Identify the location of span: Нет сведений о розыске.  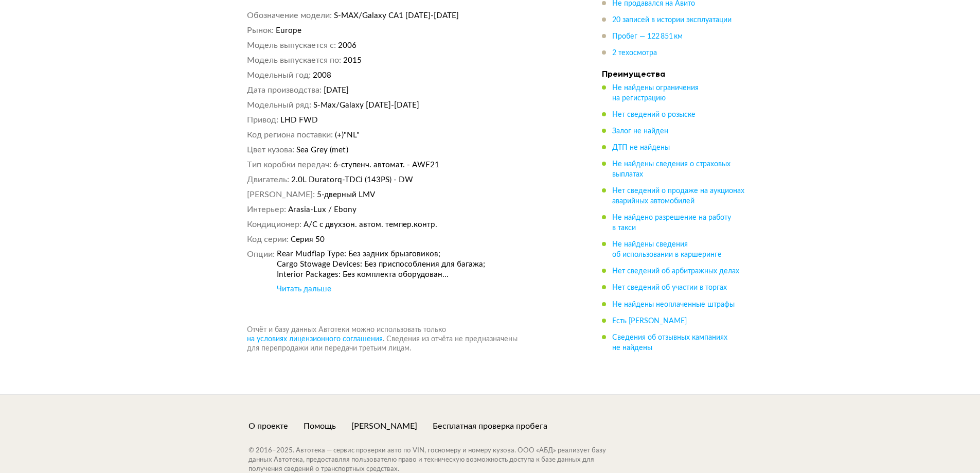
(654, 115).